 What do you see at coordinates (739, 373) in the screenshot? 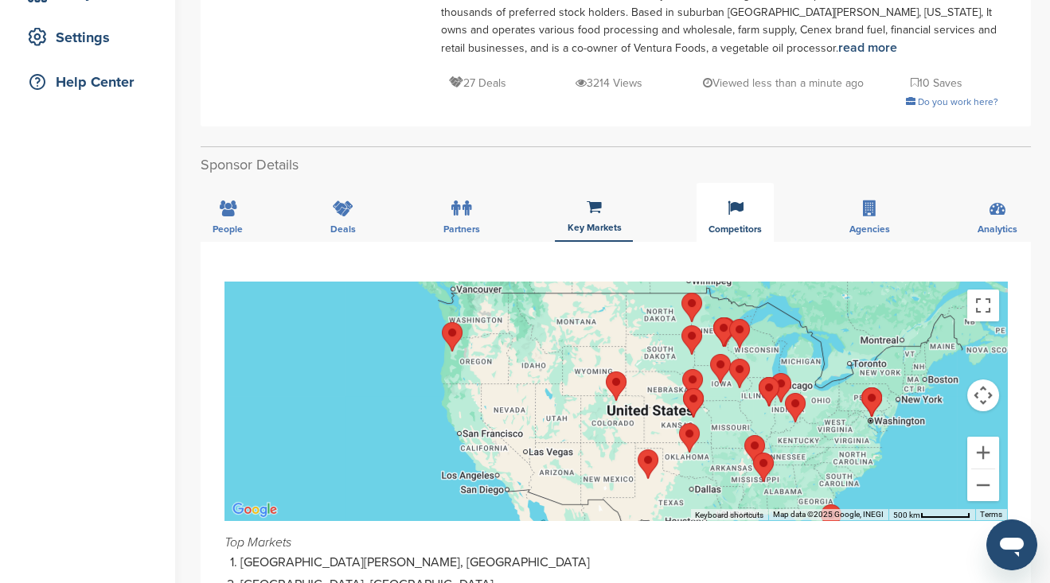
I see `div: Iowa City` at bounding box center [739, 373].